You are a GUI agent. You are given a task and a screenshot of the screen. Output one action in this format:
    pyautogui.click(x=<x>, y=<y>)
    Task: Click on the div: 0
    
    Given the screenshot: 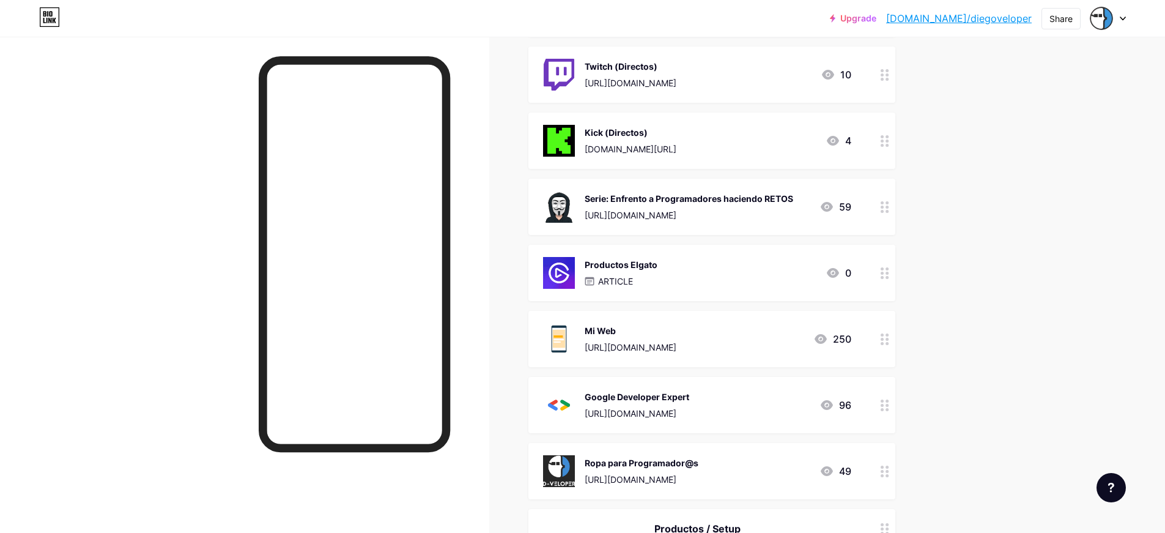 What is the action you would take?
    pyautogui.click(x=838, y=273)
    